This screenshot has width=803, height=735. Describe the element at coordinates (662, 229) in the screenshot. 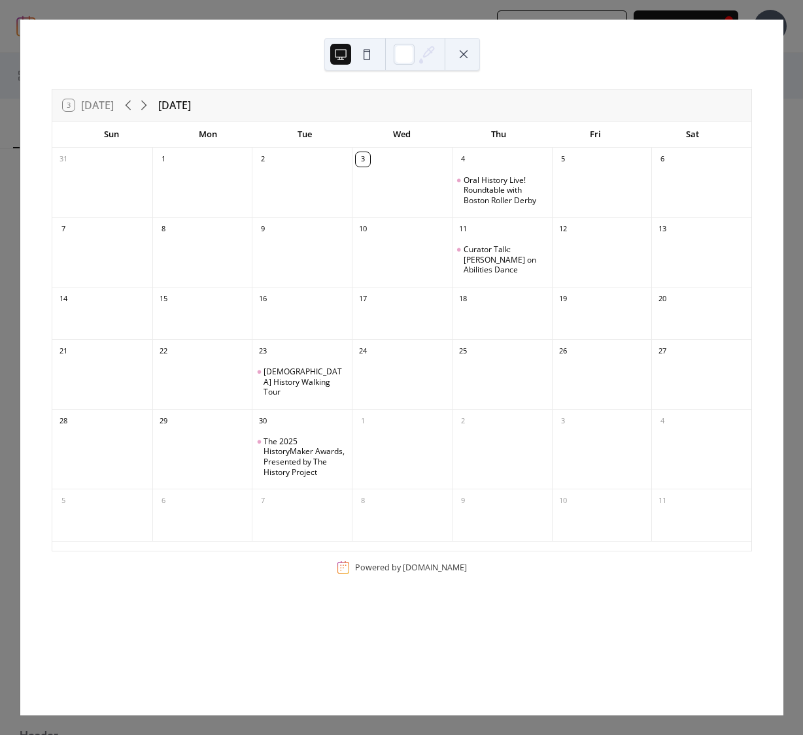

I see `div: 13` at that location.